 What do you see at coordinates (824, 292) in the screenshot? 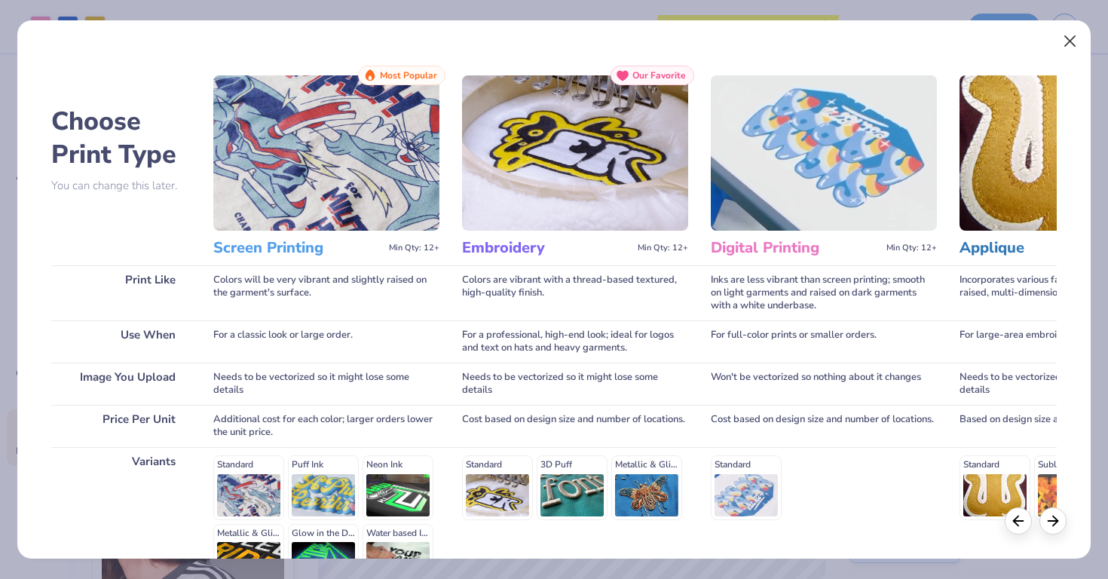
I see `div: Inks are less vibrant than screen printing; smooth on light garments and raised on dark garments ...` at bounding box center [824, 292].